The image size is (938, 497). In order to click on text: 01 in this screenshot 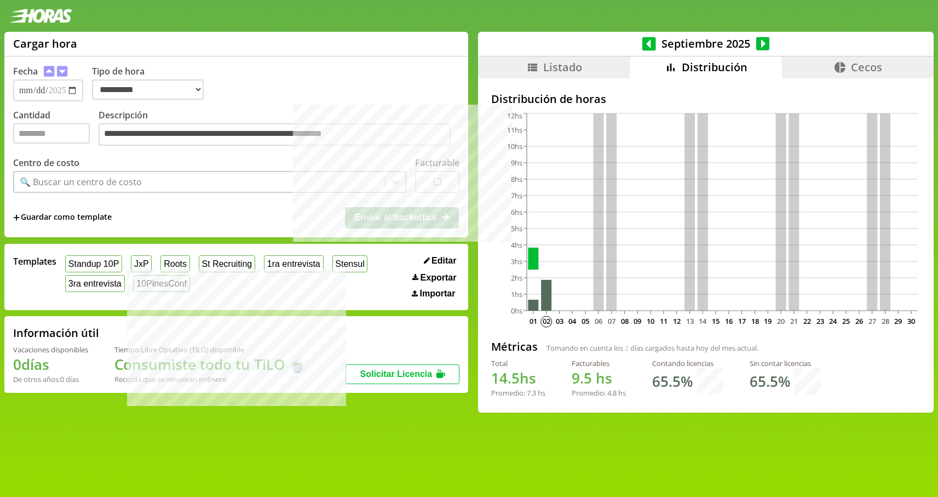, I will do `click(533, 321)`.